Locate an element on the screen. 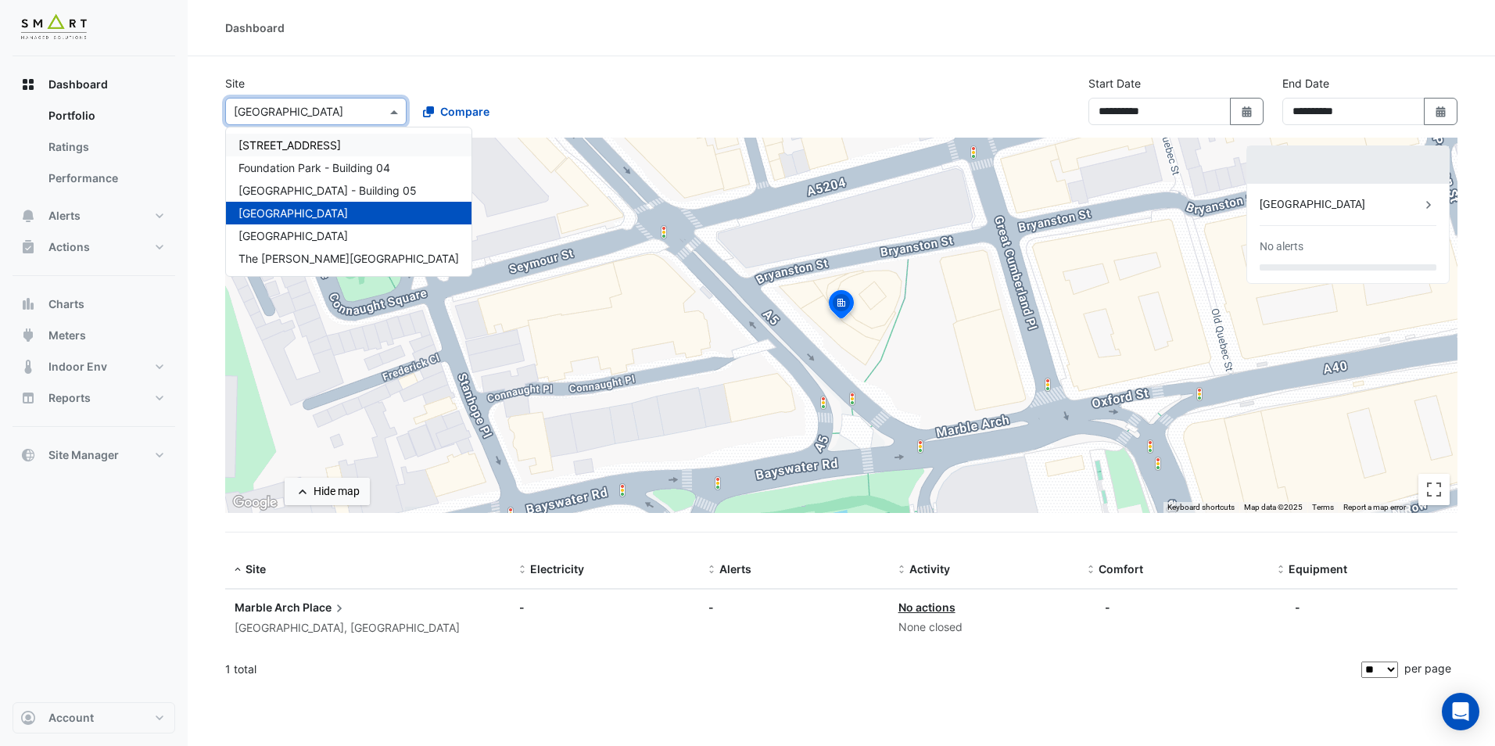  a: Report a map error is located at coordinates (1375, 507).